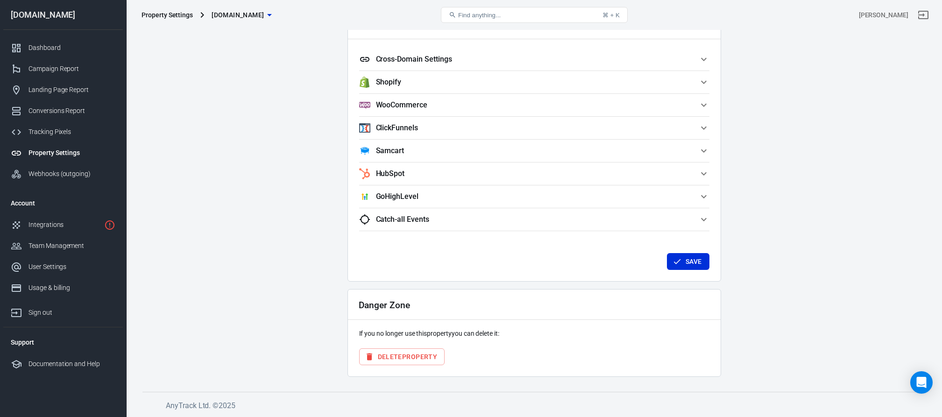 The height and width of the screenshot is (417, 942). Describe the element at coordinates (688, 261) in the screenshot. I see `button: Save` at that location.